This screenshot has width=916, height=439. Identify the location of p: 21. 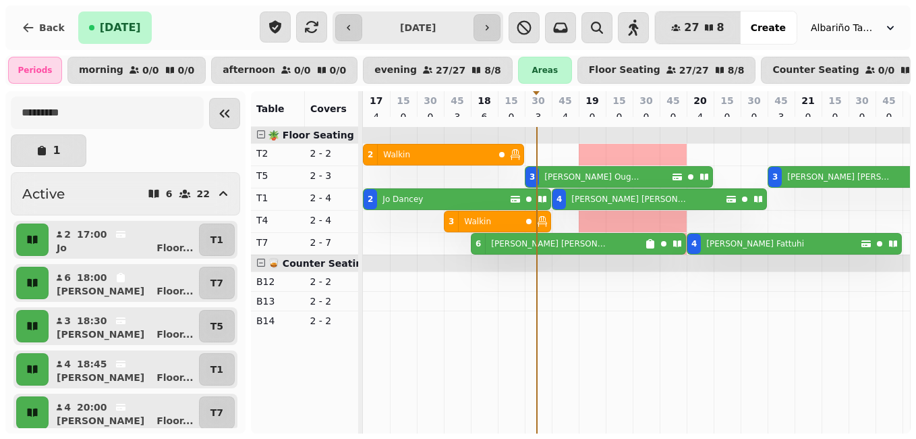
(808, 101).